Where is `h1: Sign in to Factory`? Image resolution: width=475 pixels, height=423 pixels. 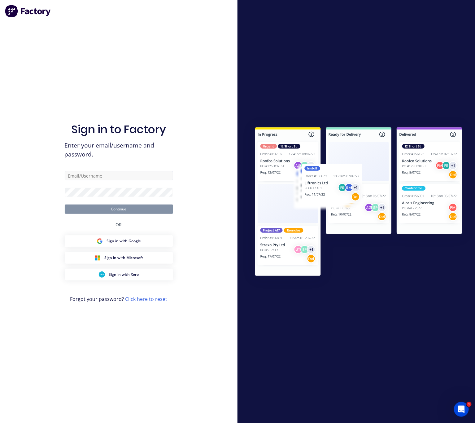 h1: Sign in to Factory is located at coordinates (119, 129).